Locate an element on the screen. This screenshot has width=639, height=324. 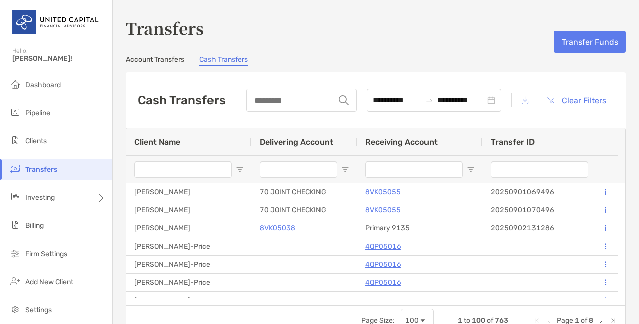
img: investing icon is located at coordinates (15, 196).